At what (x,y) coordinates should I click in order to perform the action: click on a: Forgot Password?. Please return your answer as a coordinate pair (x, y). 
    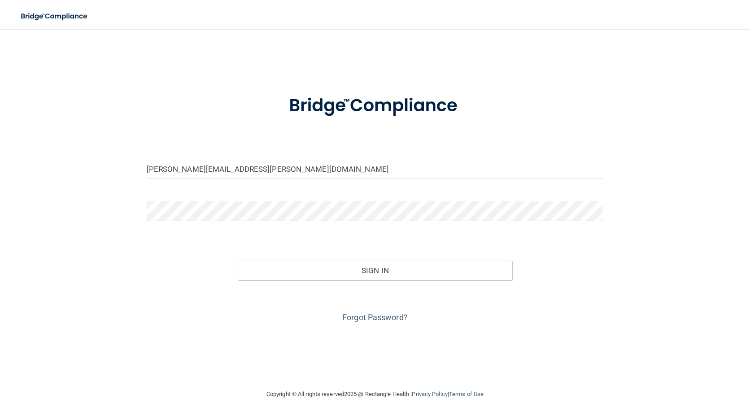
    Looking at the image, I should click on (375, 317).